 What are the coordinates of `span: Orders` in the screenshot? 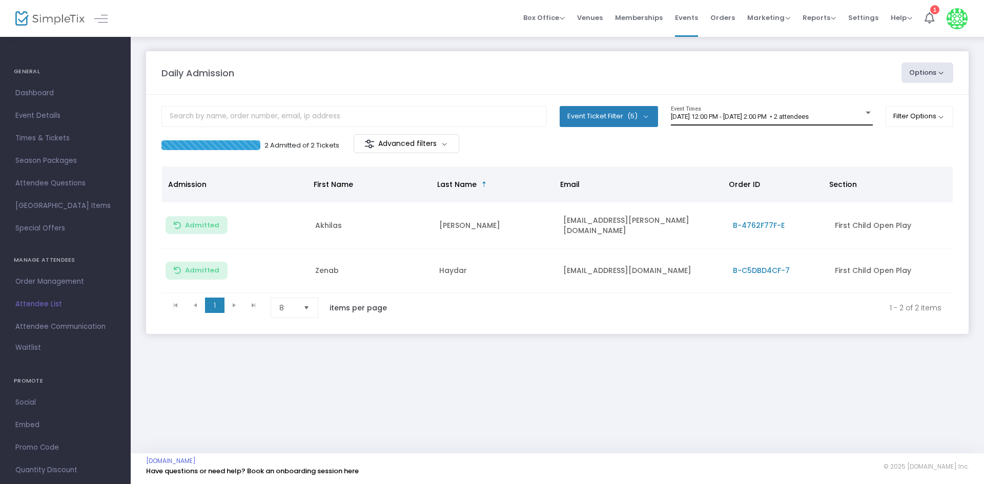 It's located at (722, 17).